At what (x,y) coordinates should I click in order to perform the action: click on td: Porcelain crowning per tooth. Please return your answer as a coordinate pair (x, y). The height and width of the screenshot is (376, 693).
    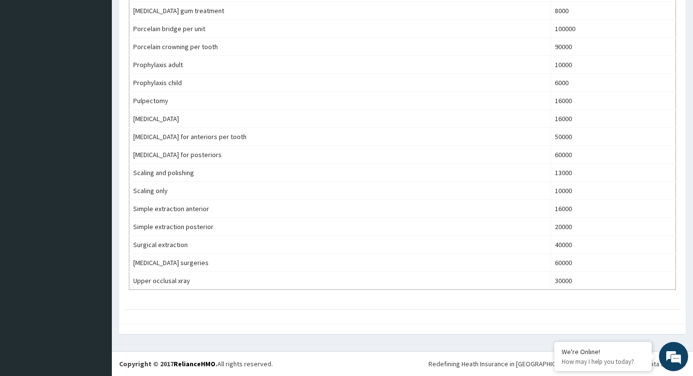
    Looking at the image, I should click on (340, 47).